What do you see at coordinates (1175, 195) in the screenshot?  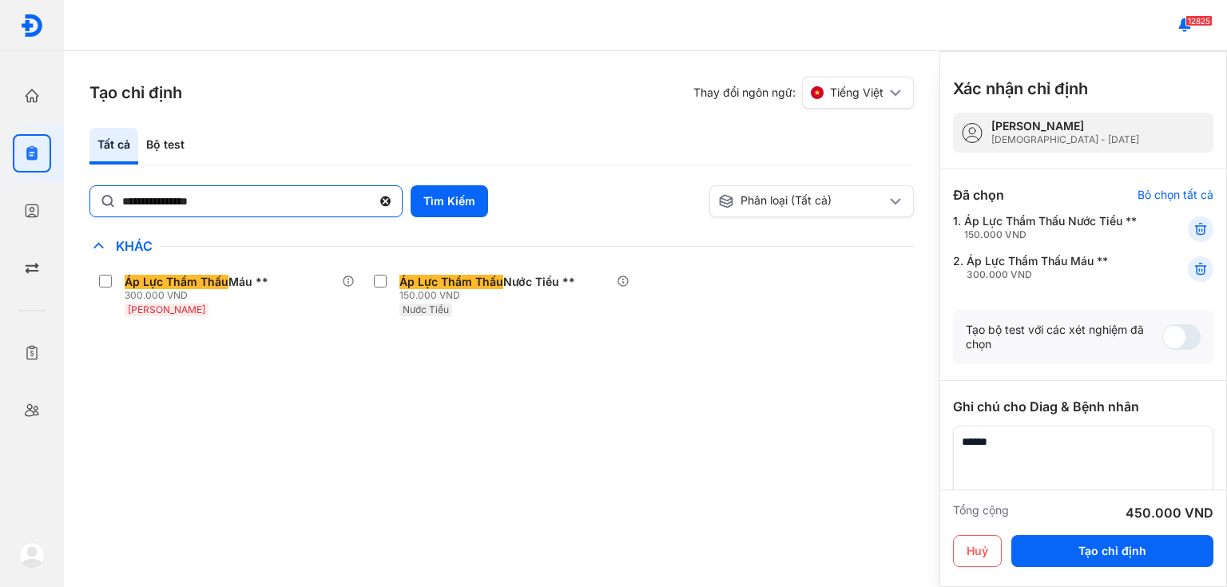 I see `div: Bỏ chọn tất cả` at bounding box center [1175, 195].